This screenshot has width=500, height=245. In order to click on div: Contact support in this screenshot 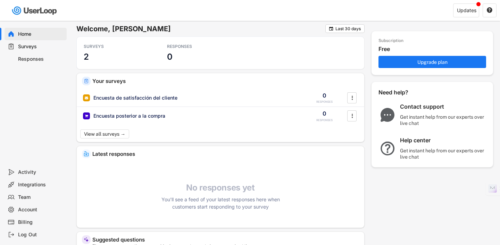, I will do `click(443, 107)`.